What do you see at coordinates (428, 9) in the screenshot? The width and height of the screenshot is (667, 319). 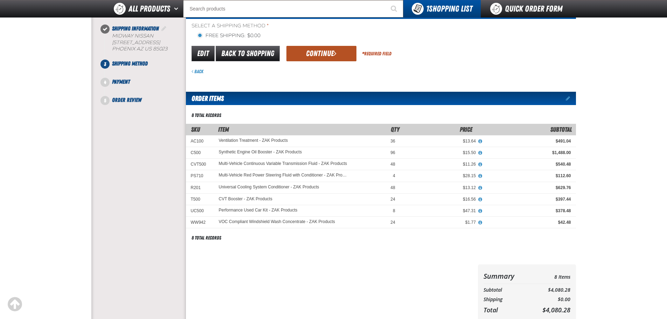 I see `strong: 1` at bounding box center [428, 9].